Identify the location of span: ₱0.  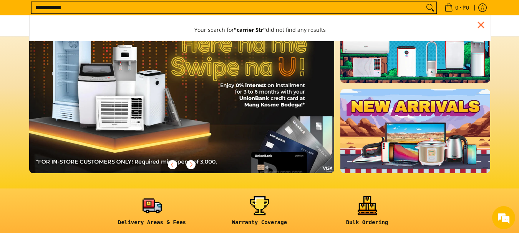
(465, 8).